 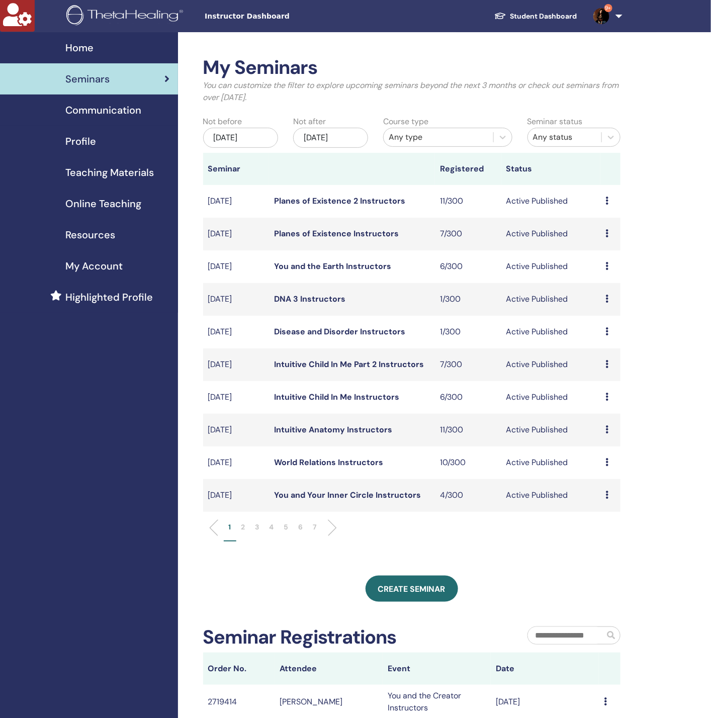 What do you see at coordinates (257, 527) in the screenshot?
I see `p: 3` at bounding box center [257, 527].